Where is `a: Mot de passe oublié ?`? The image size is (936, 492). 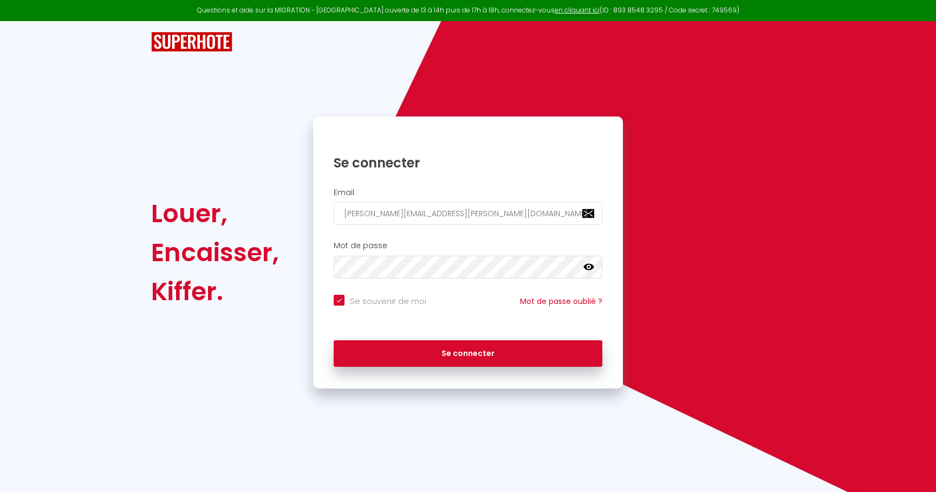
a: Mot de passe oublié ? is located at coordinates (561, 301).